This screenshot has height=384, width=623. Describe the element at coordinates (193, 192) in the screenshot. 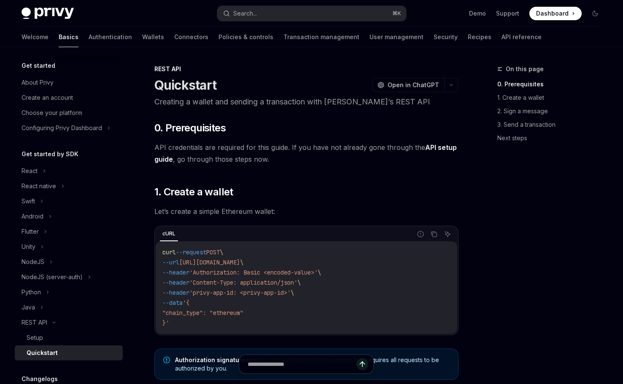

I see `span: 1. Create a wallet` at that location.